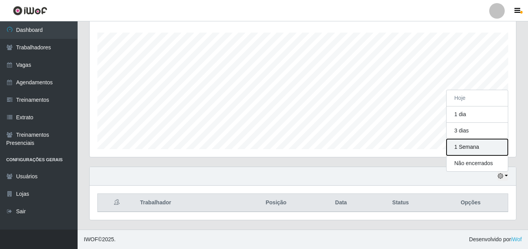 This screenshot has width=528, height=249. I want to click on th: Opções, so click(471, 203).